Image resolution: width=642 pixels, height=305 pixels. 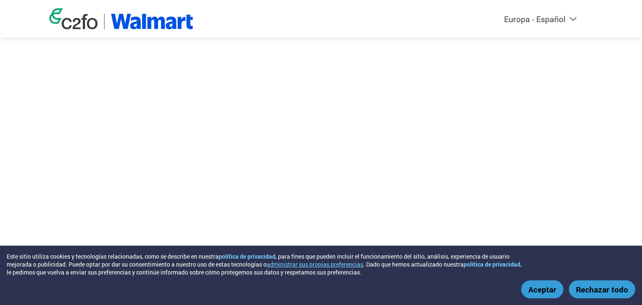 What do you see at coordinates (542, 289) in the screenshot?
I see `button: Aceptar` at bounding box center [542, 289].